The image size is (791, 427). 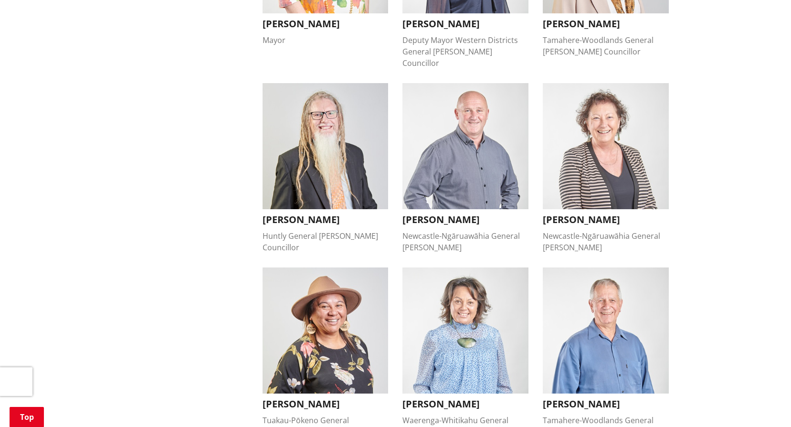 What do you see at coordinates (466, 331) in the screenshot?
I see `img: Marlene Raumati` at bounding box center [466, 331].